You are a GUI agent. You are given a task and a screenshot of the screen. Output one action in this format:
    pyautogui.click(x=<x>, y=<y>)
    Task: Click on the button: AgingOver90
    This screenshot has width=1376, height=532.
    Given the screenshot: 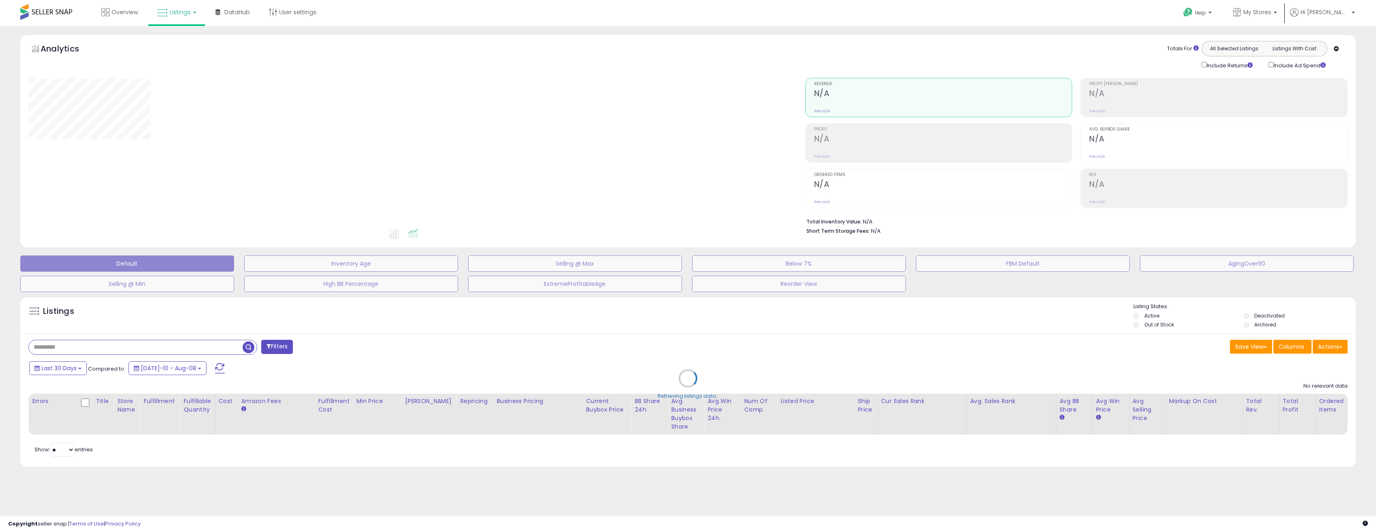 What is the action you would take?
    pyautogui.click(x=1246, y=264)
    